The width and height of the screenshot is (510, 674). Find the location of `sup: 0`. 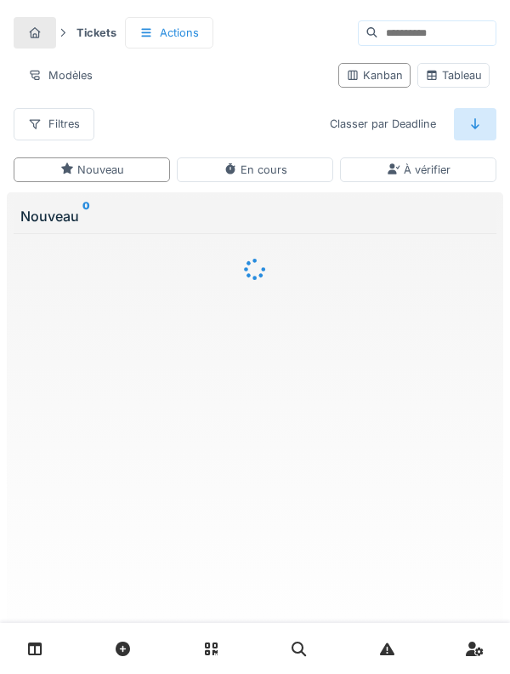

sup: 0 is located at coordinates (86, 216).